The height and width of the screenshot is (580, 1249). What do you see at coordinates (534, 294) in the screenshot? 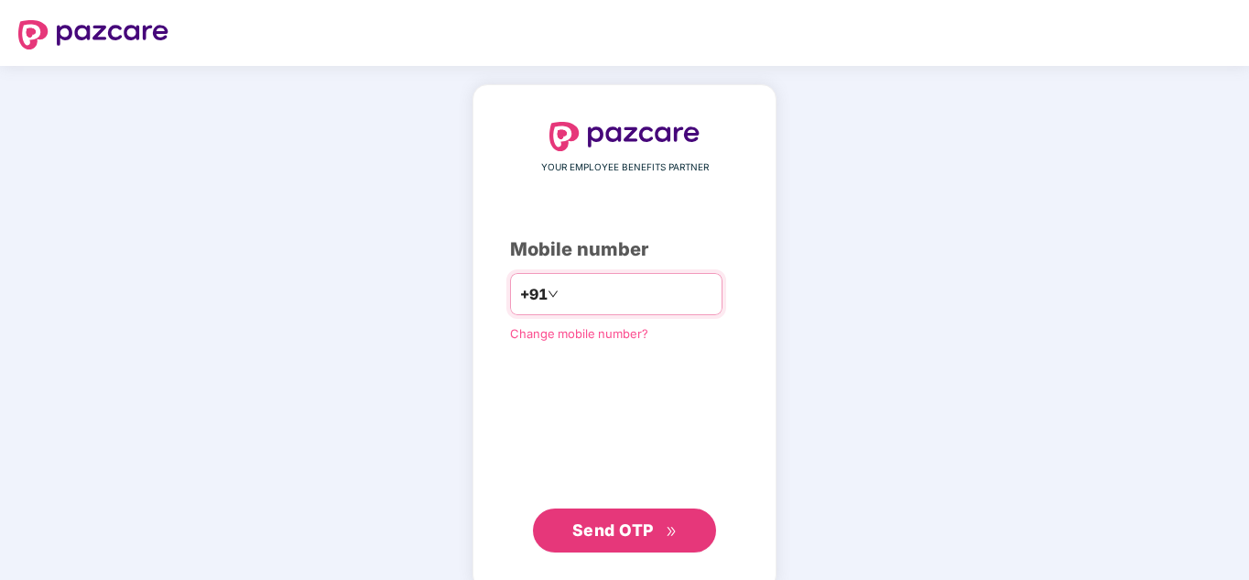
I see `span: +91` at bounding box center [534, 294].